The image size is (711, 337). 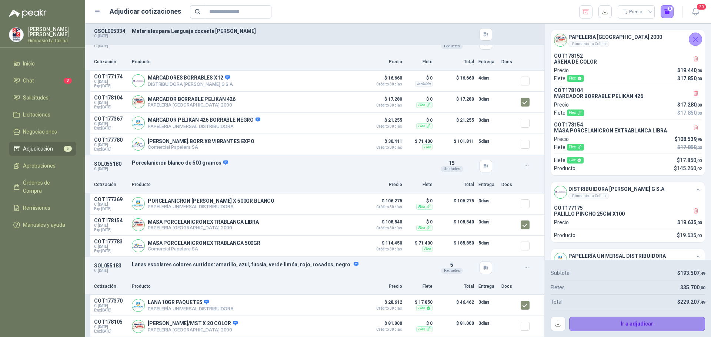 What do you see at coordinates (628, 125) in the screenshot?
I see `p: COT178154` at bounding box center [628, 125].